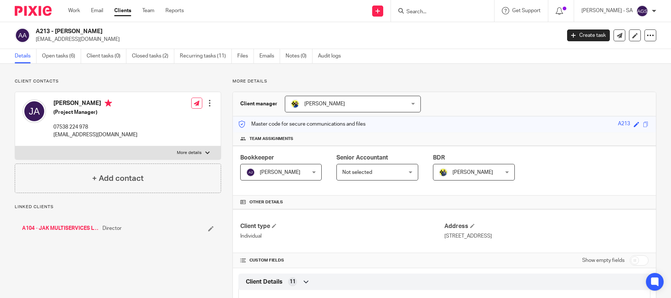 The height and width of the screenshot is (298, 671). What do you see at coordinates (95, 112) in the screenshot?
I see `h5: (Project Manager)` at bounding box center [95, 112].